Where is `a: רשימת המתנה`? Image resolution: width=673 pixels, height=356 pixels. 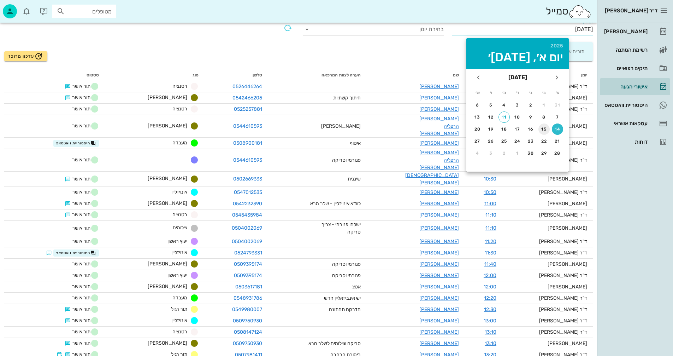 a: רשימת המתנה is located at coordinates (635, 50).